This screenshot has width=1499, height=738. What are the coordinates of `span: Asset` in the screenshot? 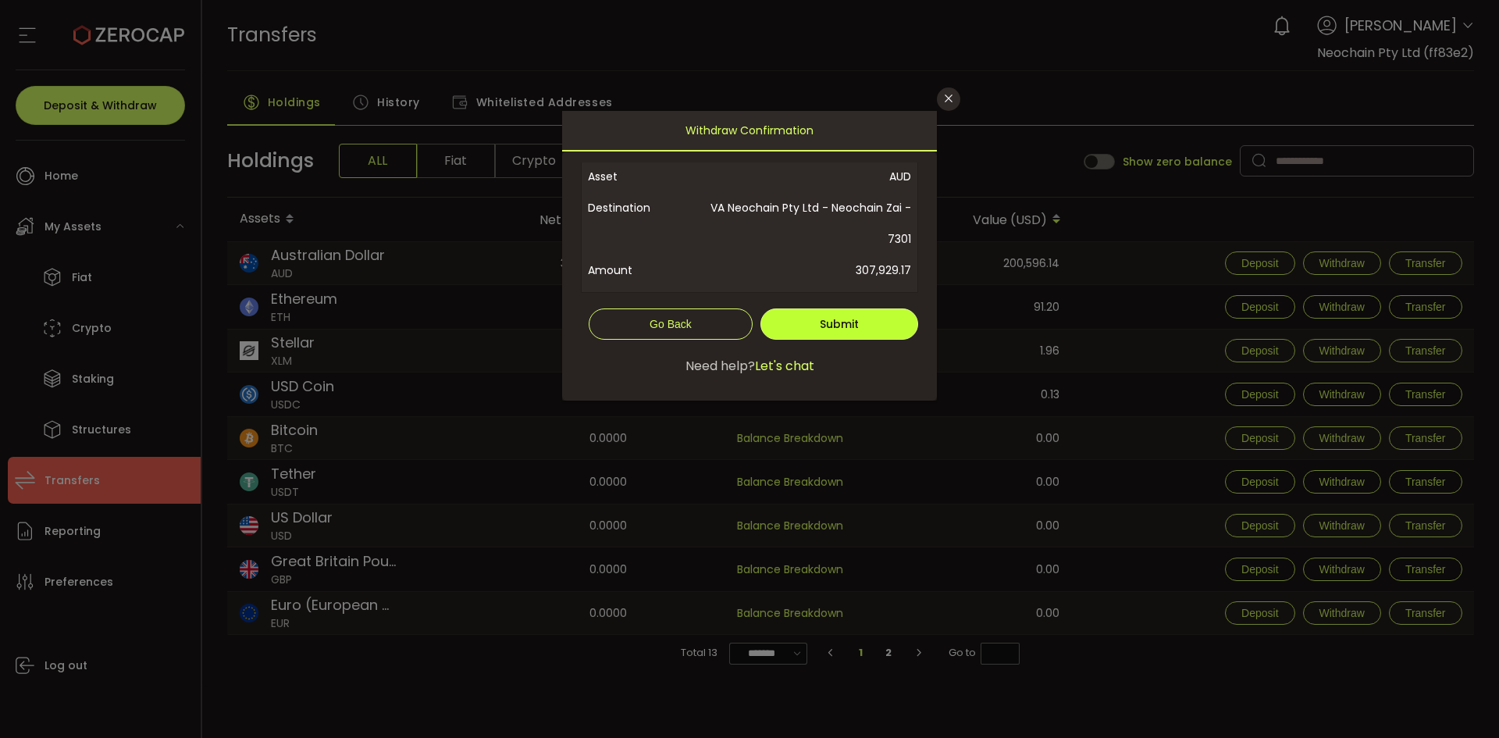 It's located at (637, 176).